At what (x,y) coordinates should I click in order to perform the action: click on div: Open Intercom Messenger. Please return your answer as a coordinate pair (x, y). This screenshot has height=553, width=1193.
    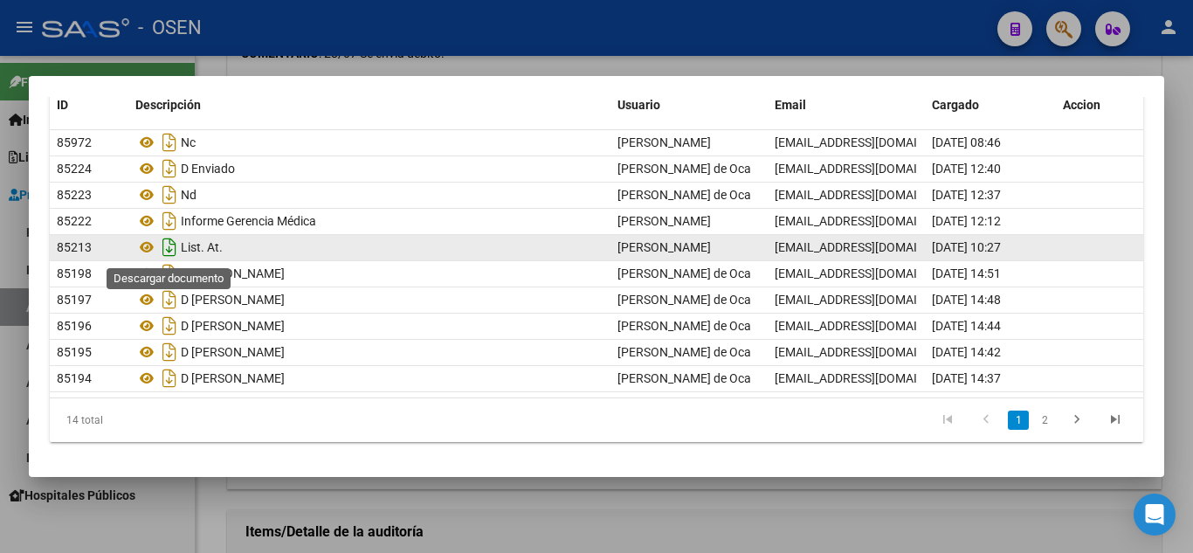
    Looking at the image, I should click on (1154, 514).